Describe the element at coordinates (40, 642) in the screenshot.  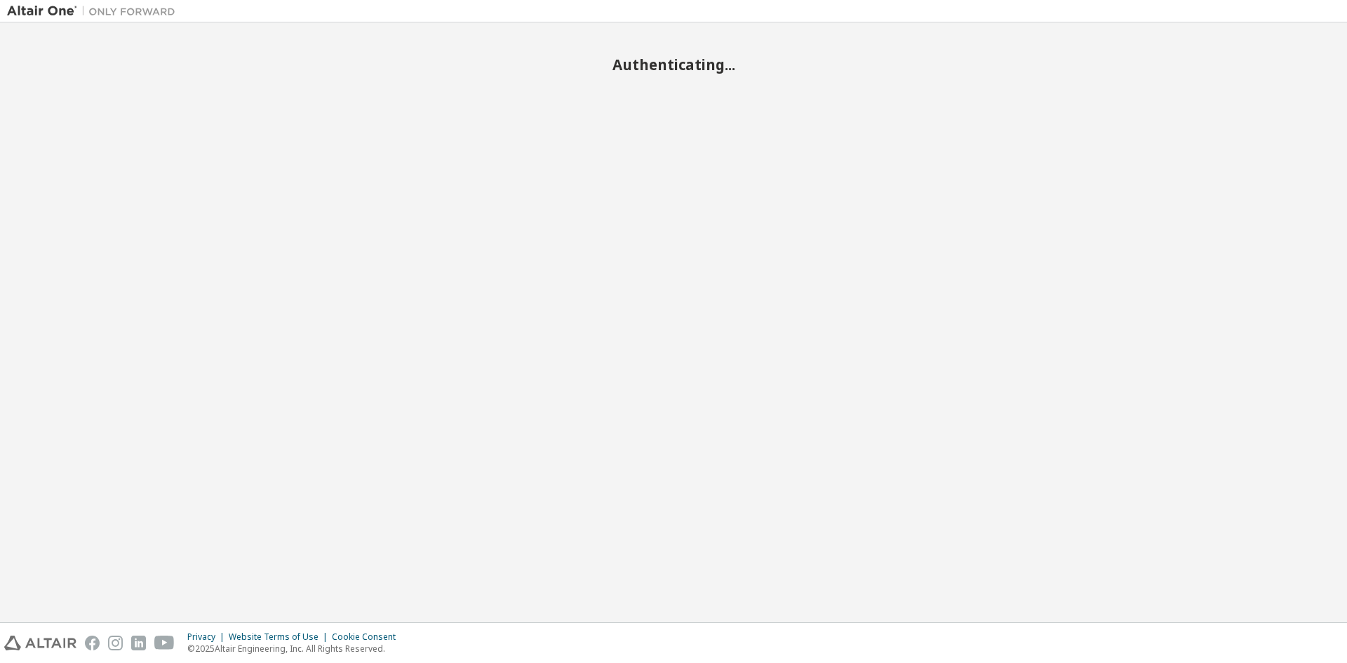
I see `img: altair_logo.svg` at that location.